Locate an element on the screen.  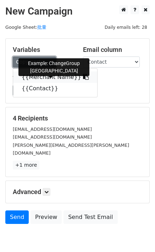
a: +1 more is located at coordinates (26, 165).